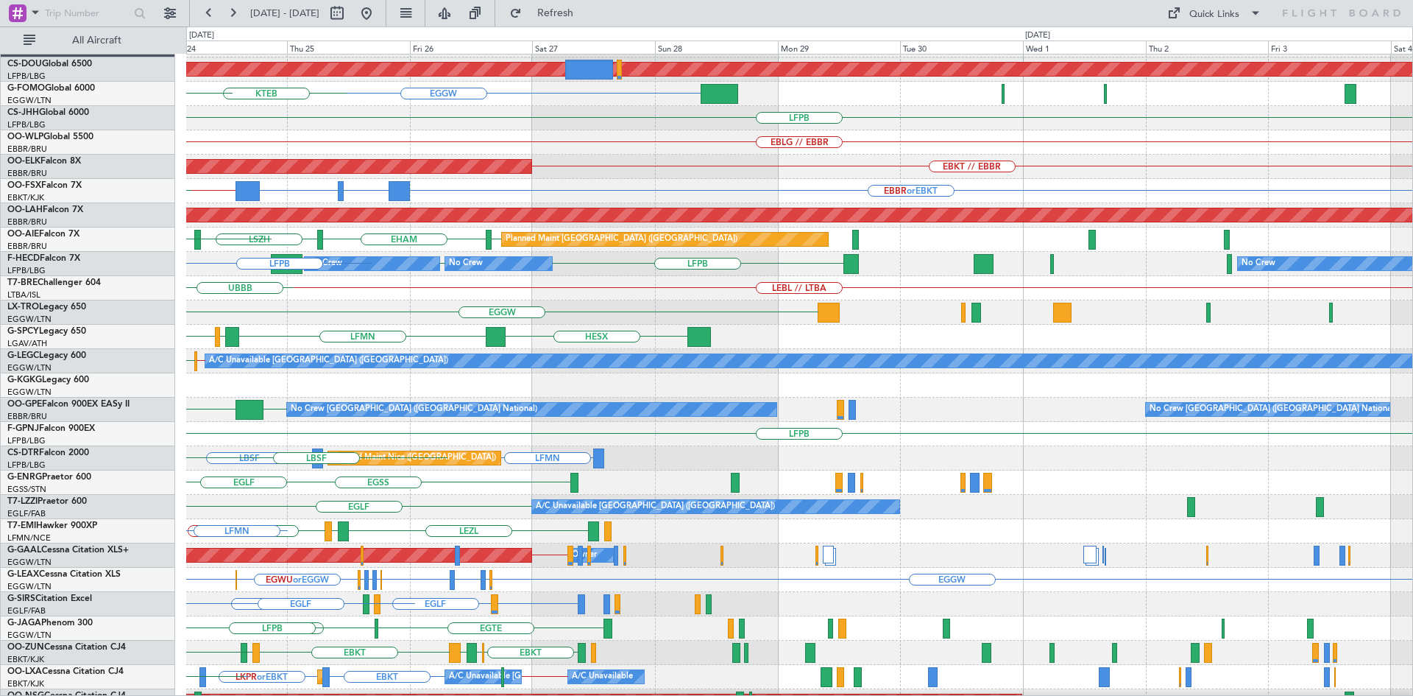  What do you see at coordinates (48, 380) in the screenshot?
I see `a: G-KGKGLegacy 600` at bounding box center [48, 380].